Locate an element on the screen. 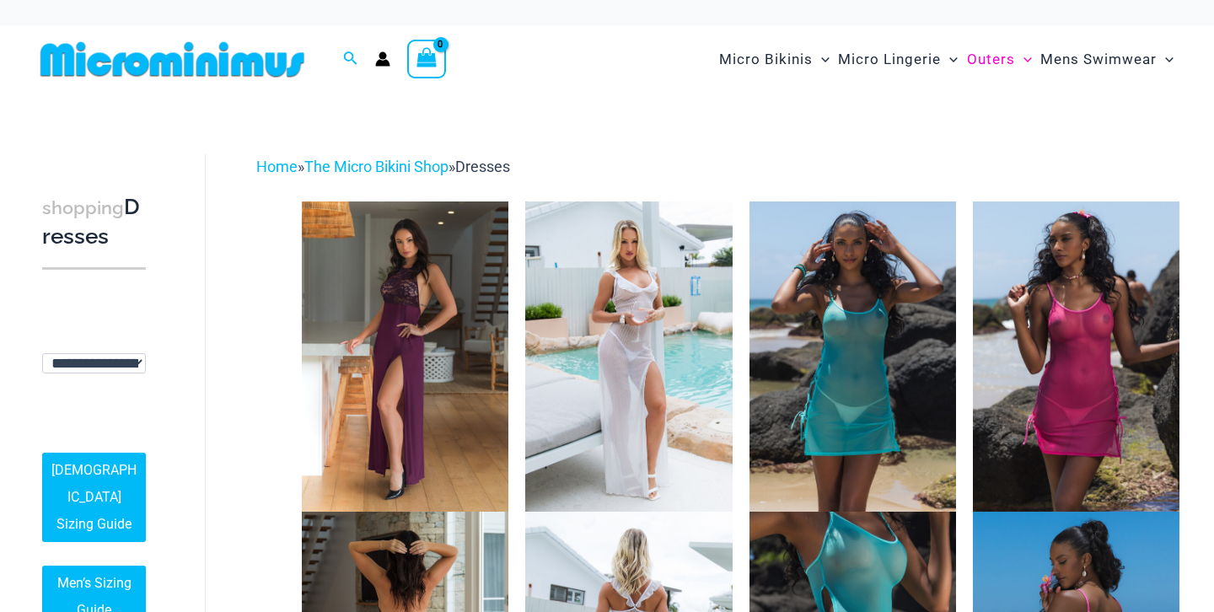 This screenshot has width=1214, height=612. a: Home is located at coordinates (277, 166).